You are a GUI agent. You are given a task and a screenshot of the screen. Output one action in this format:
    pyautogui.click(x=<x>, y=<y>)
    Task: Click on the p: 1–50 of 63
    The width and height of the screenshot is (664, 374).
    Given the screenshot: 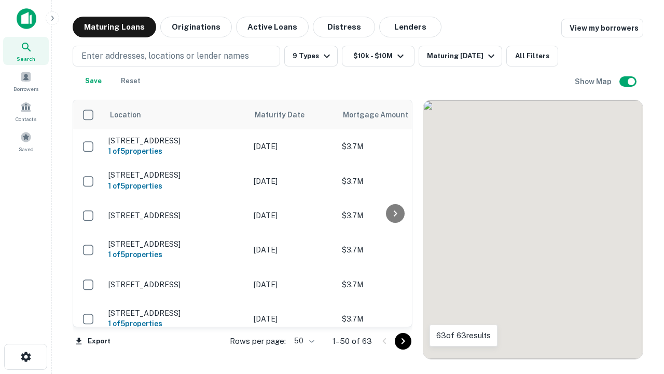 What is the action you would take?
    pyautogui.click(x=352, y=341)
    